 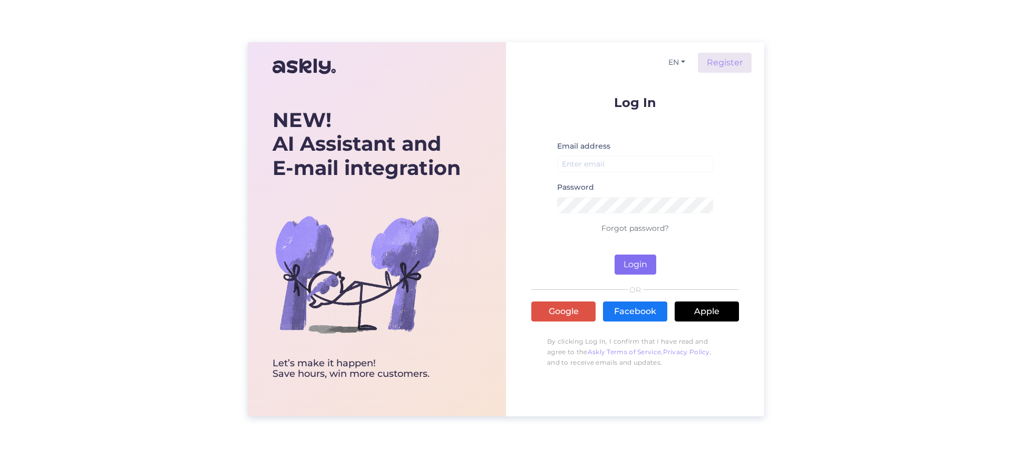 What do you see at coordinates (366, 144) in the screenshot?
I see `div: AI Assistant and E-mail integration` at bounding box center [366, 144].